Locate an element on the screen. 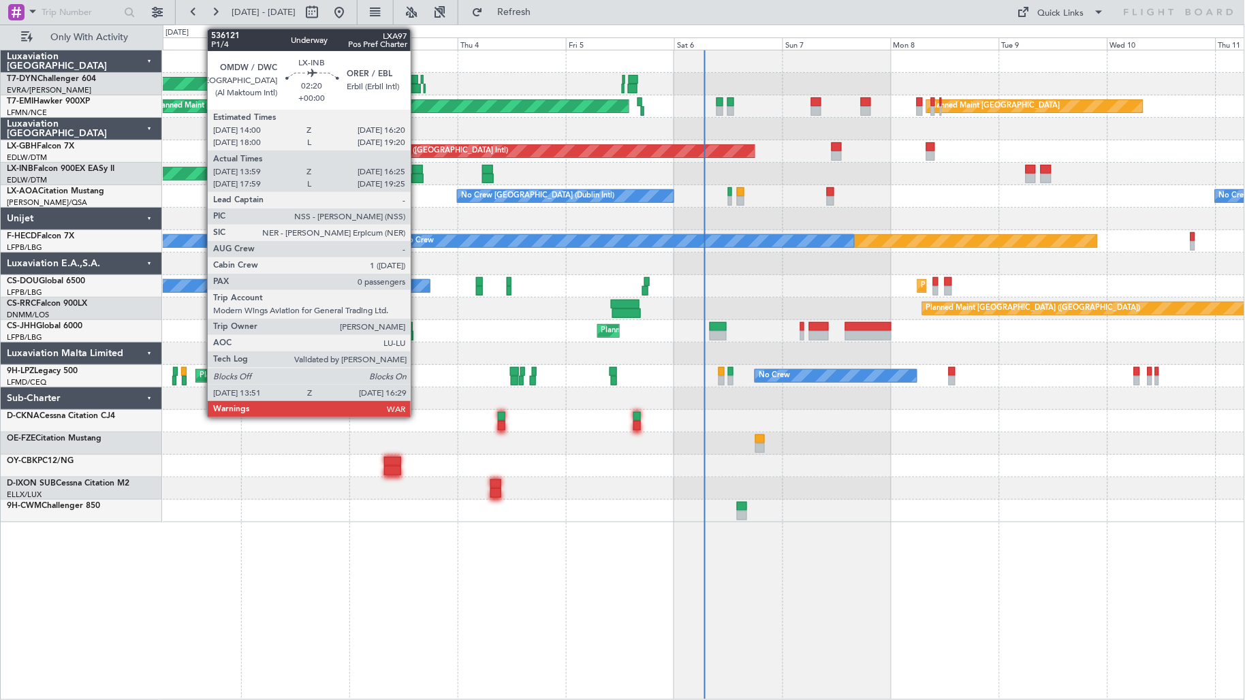 The height and width of the screenshot is (700, 1245). a: ELLX/LUX is located at coordinates (24, 494).